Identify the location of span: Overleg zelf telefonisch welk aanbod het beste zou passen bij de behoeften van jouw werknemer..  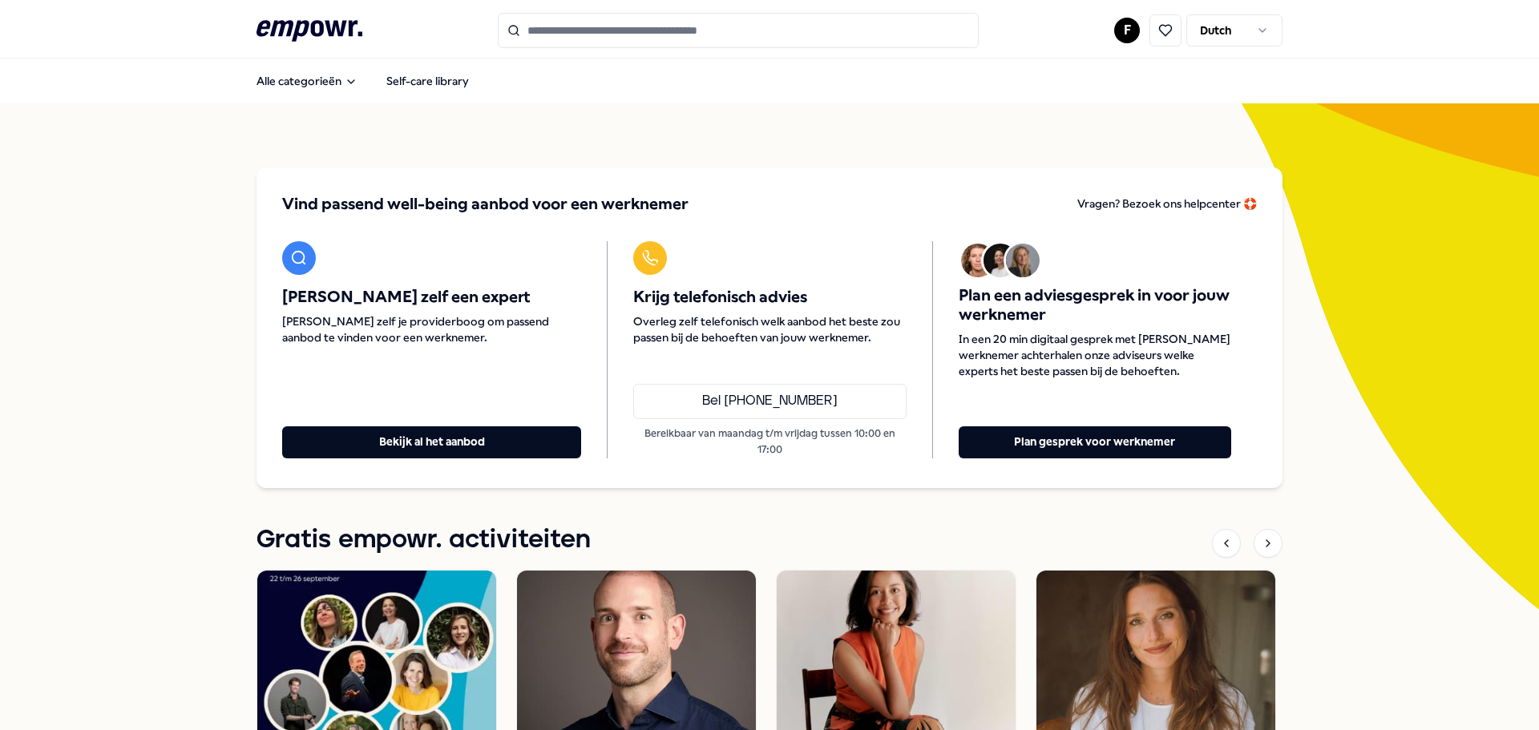
(769, 329).